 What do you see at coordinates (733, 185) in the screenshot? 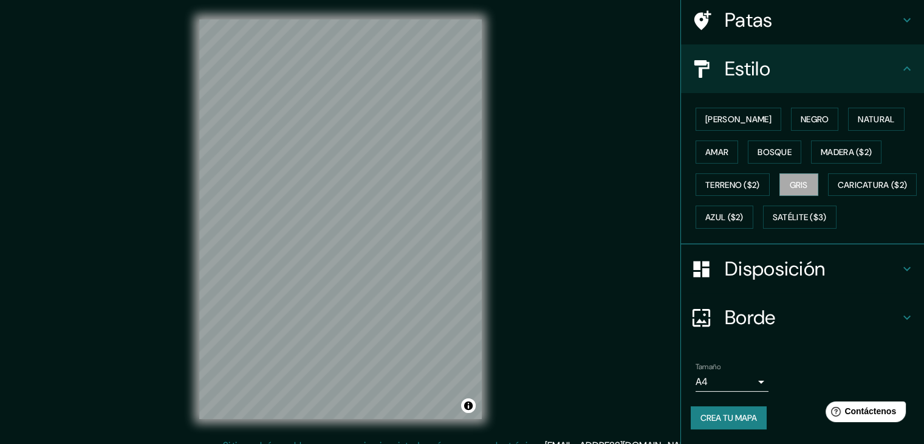
I see `button: Terreno ($2)` at bounding box center [733, 185].